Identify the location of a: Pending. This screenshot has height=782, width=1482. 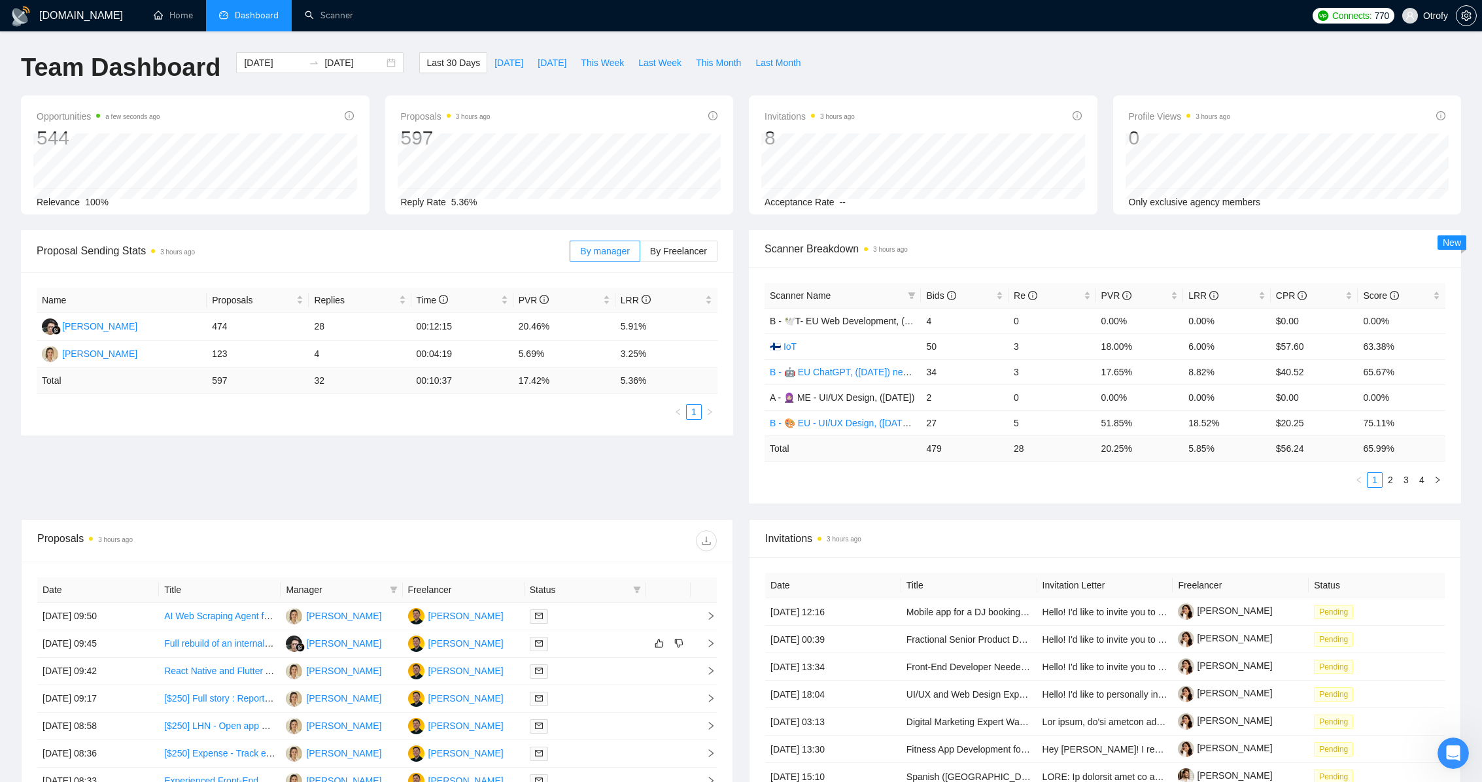
(1336, 611).